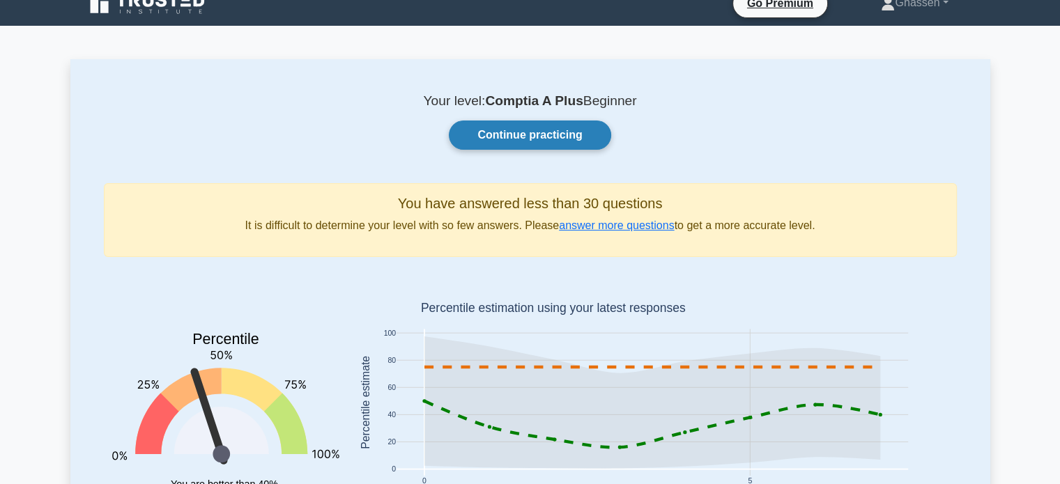  I want to click on text: 40, so click(392, 415).